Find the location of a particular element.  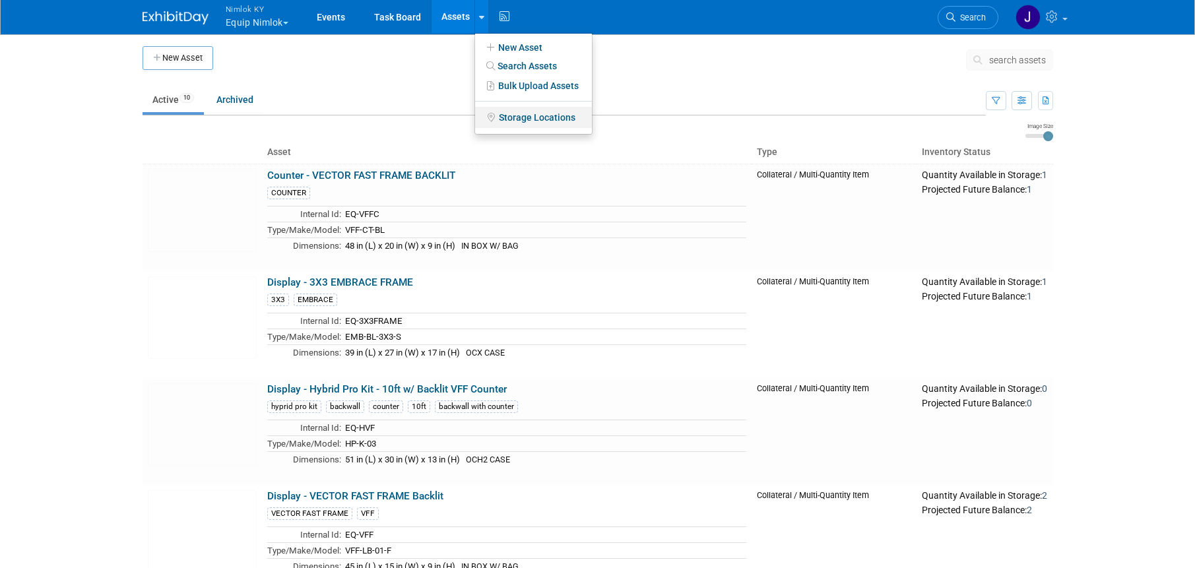

div: COUNTER is located at coordinates (288, 193).